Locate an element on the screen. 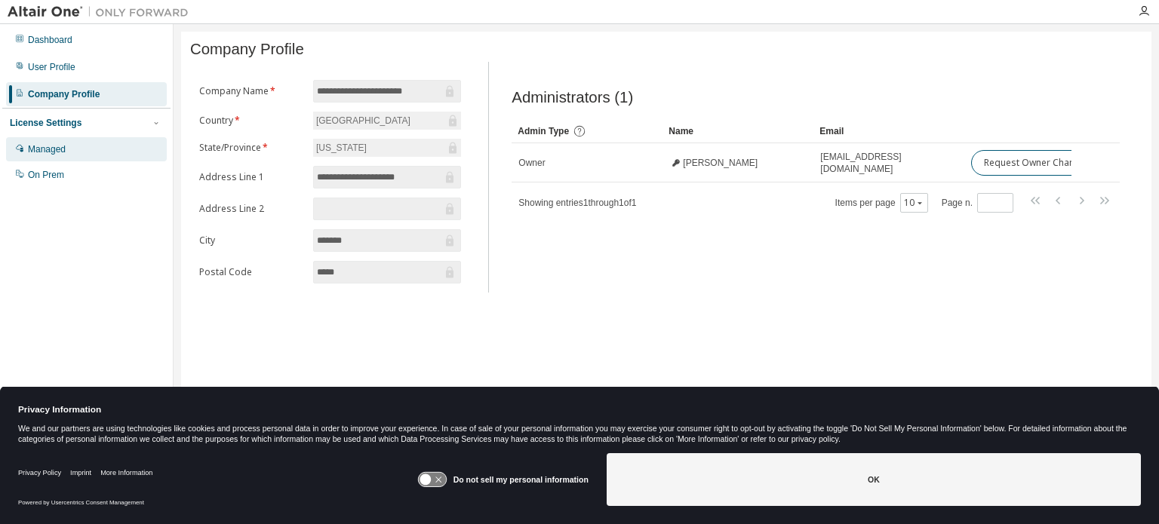 This screenshot has width=1159, height=524. span: Company Profile is located at coordinates (247, 49).